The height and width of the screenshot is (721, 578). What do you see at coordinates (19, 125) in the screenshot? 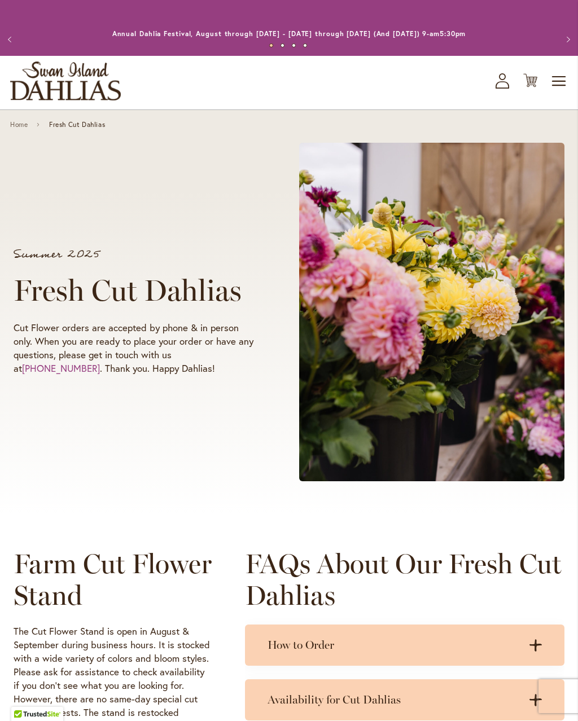
I see `a: Home` at bounding box center [19, 125].